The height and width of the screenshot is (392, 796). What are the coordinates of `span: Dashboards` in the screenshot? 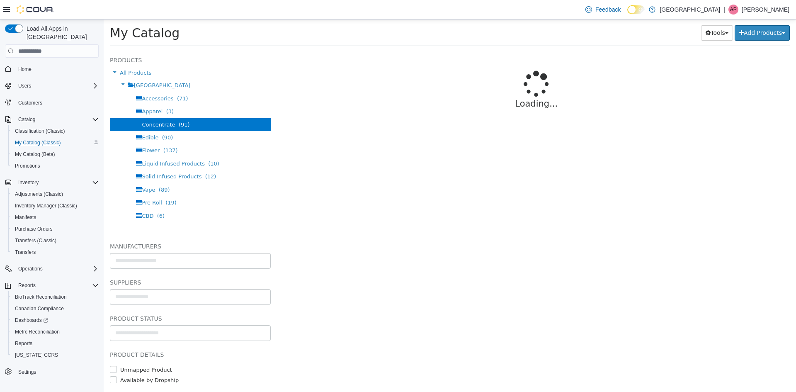 It's located at (55, 320).